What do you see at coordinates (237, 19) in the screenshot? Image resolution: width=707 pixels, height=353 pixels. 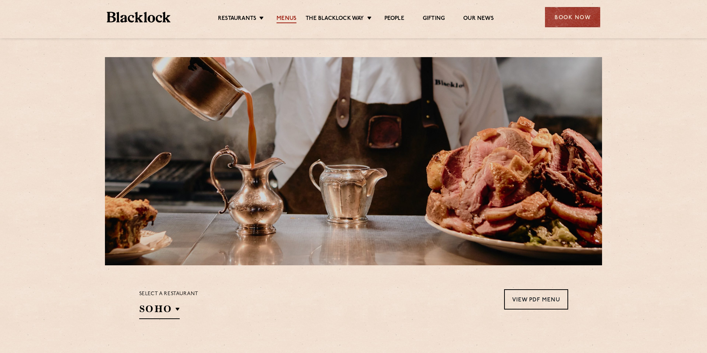 I see `a: Restaurants` at bounding box center [237, 19].